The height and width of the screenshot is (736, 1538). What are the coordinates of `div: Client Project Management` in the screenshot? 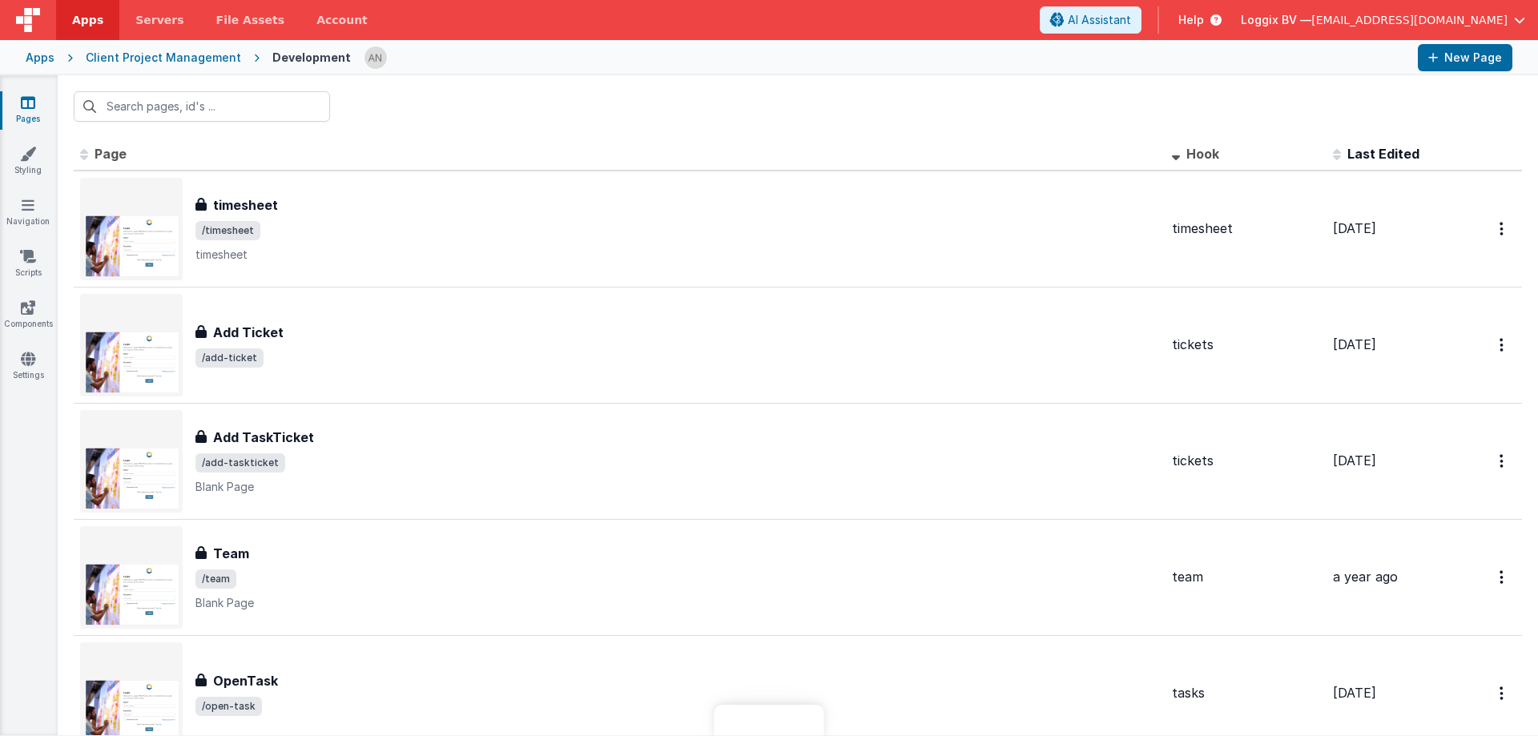 It's located at (163, 58).